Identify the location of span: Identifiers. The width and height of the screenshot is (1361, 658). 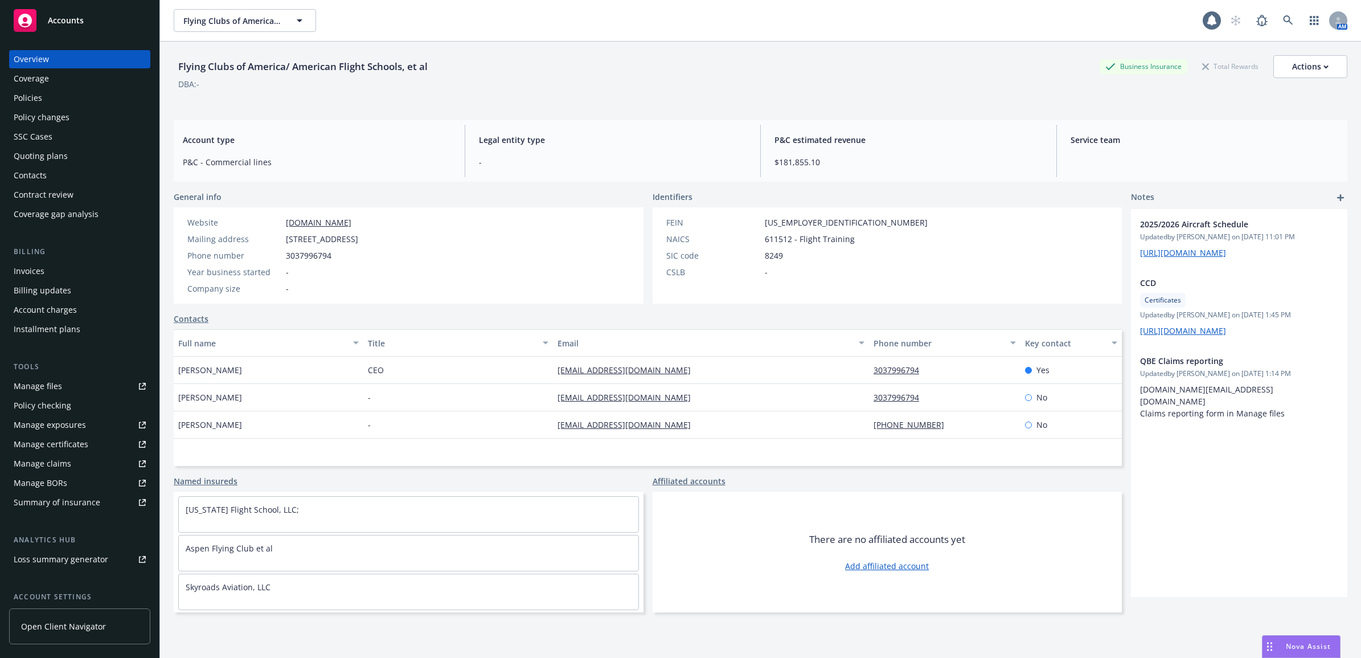
(672, 196).